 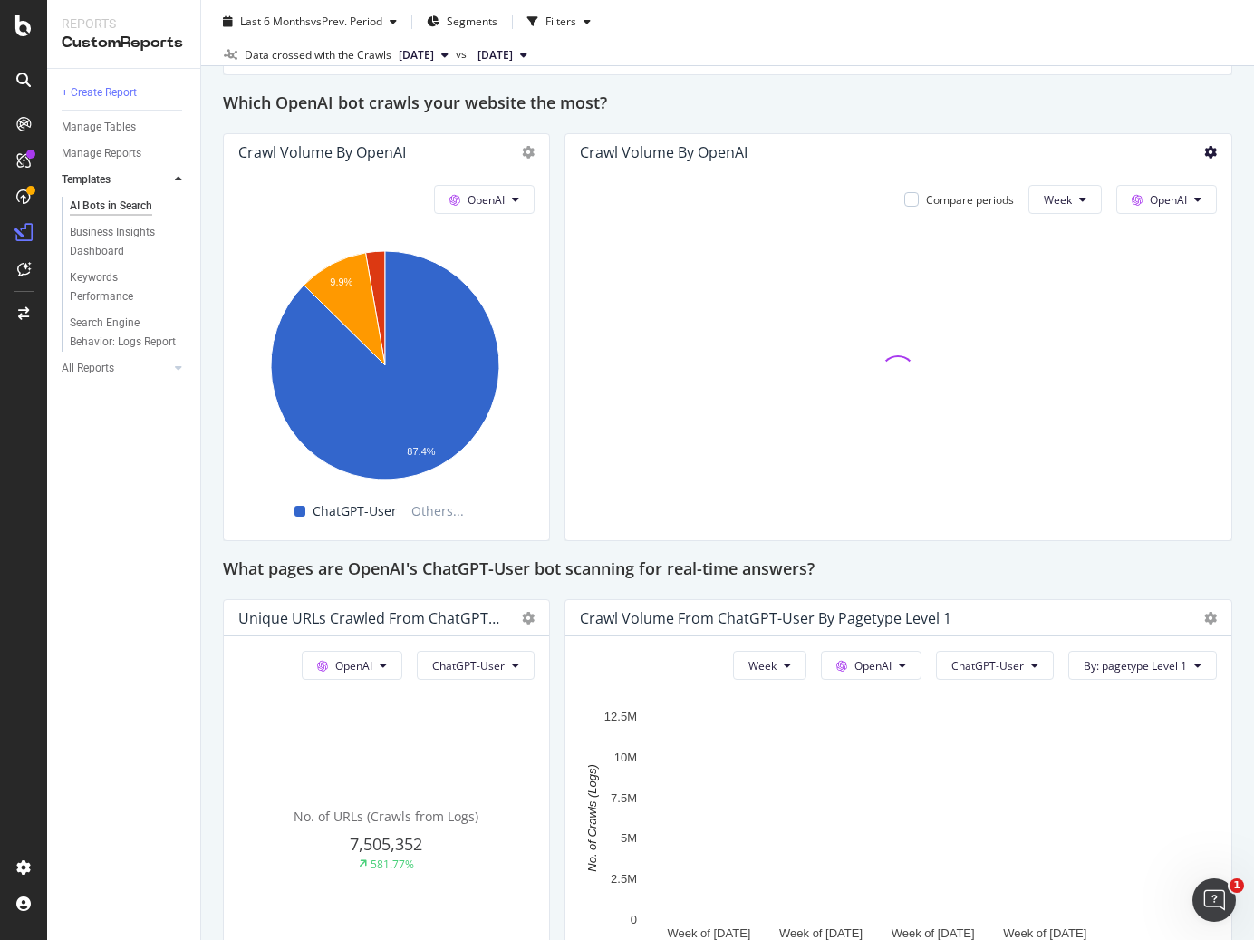 What do you see at coordinates (624, 879) in the screenshot?
I see `text: 2.5M` at bounding box center [624, 879].